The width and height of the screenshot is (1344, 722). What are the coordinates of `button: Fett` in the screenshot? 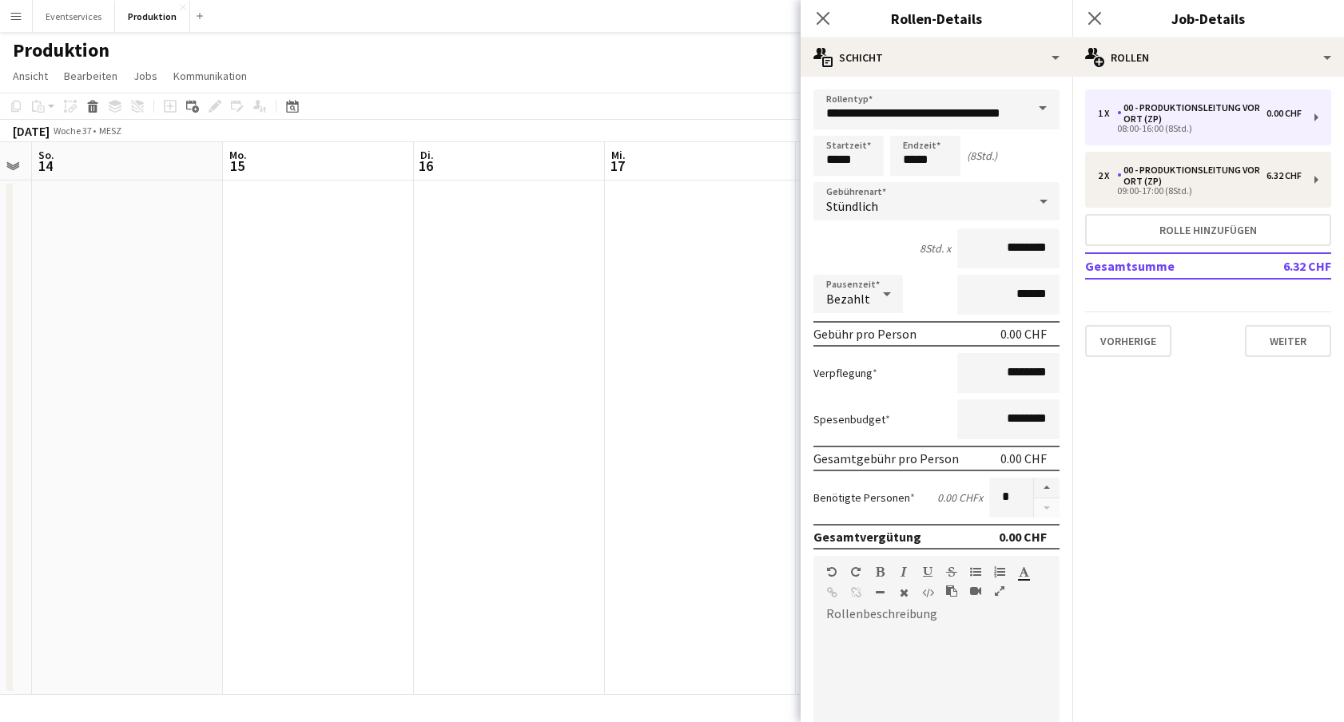 It's located at (880, 572).